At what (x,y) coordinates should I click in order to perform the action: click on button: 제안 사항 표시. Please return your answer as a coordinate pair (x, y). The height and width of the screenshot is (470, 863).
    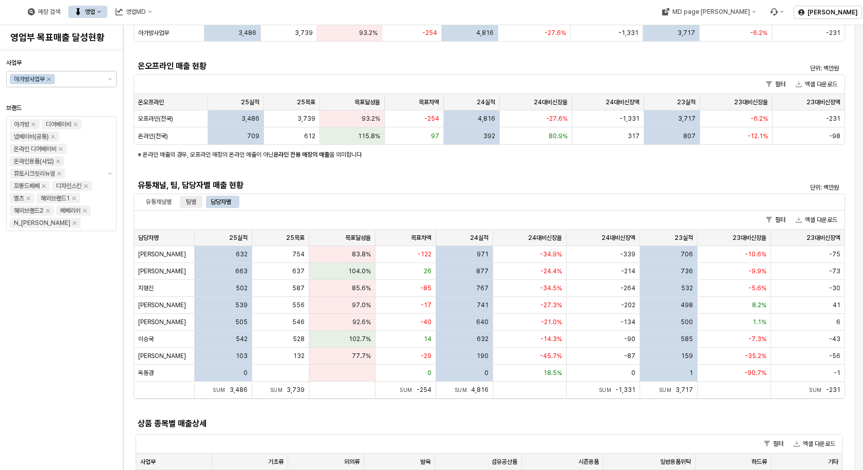
    Looking at the image, I should click on (110, 174).